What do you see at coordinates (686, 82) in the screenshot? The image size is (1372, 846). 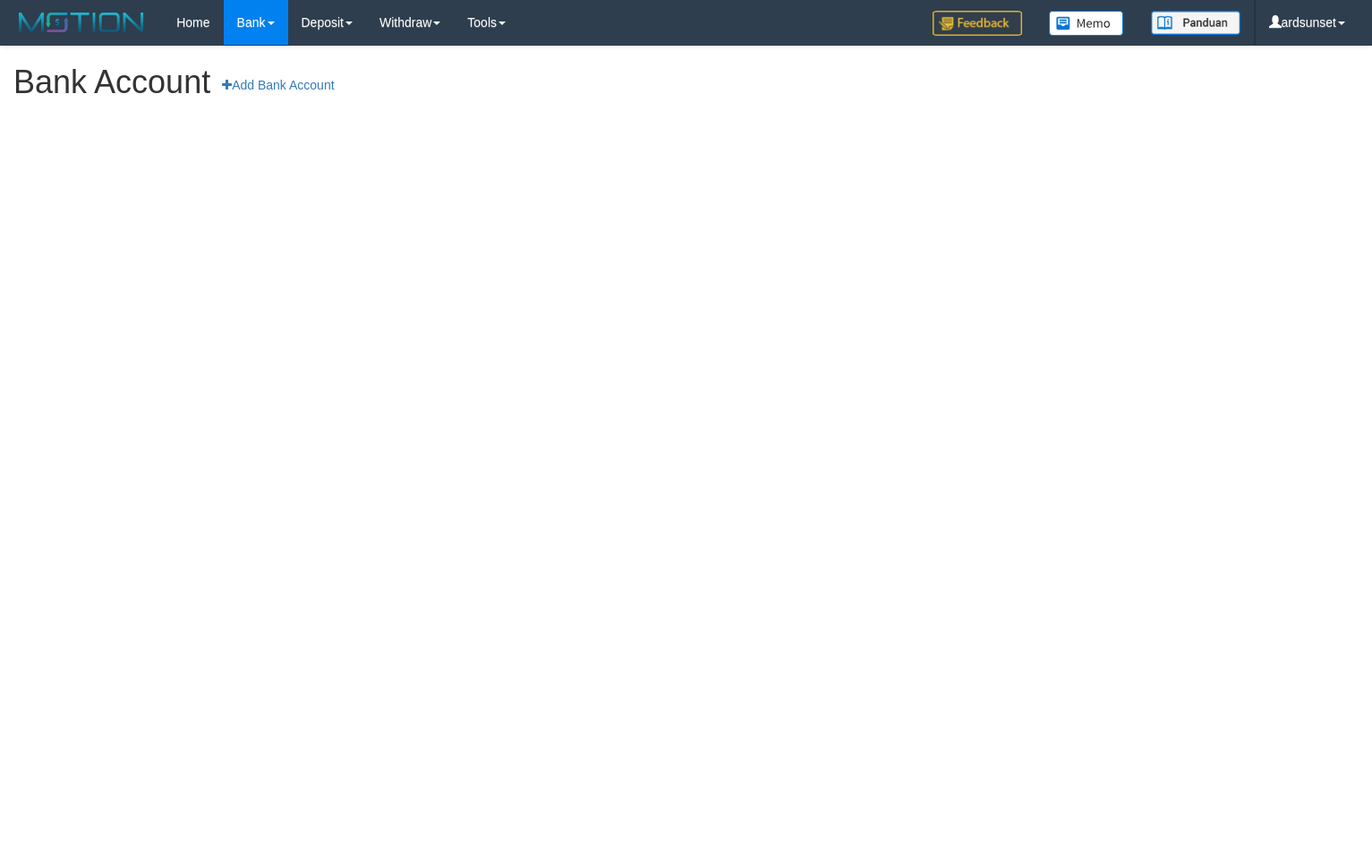 I see `h1: Bank Account` at bounding box center [686, 82].